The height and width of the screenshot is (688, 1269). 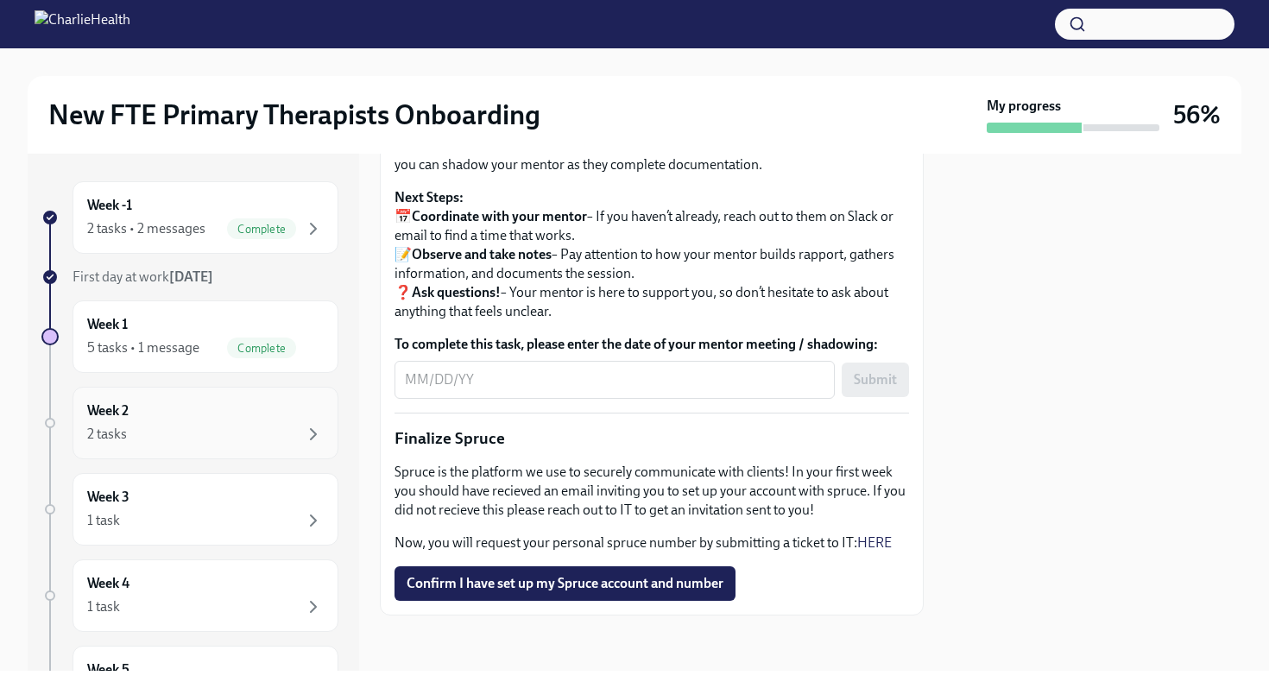 What do you see at coordinates (482, 254) in the screenshot?
I see `strong: Observe and take notes` at bounding box center [482, 254].